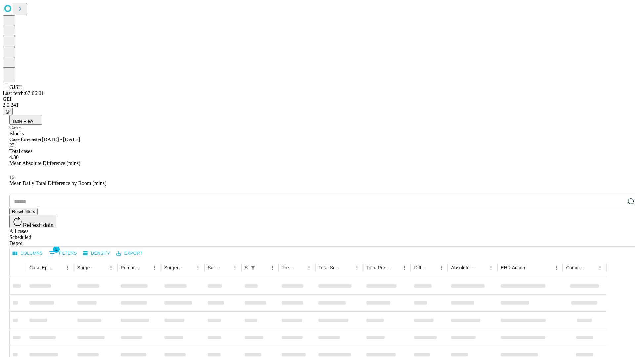 The width and height of the screenshot is (635, 357). Describe the element at coordinates (12, 177) in the screenshot. I see `span: 12` at that location.